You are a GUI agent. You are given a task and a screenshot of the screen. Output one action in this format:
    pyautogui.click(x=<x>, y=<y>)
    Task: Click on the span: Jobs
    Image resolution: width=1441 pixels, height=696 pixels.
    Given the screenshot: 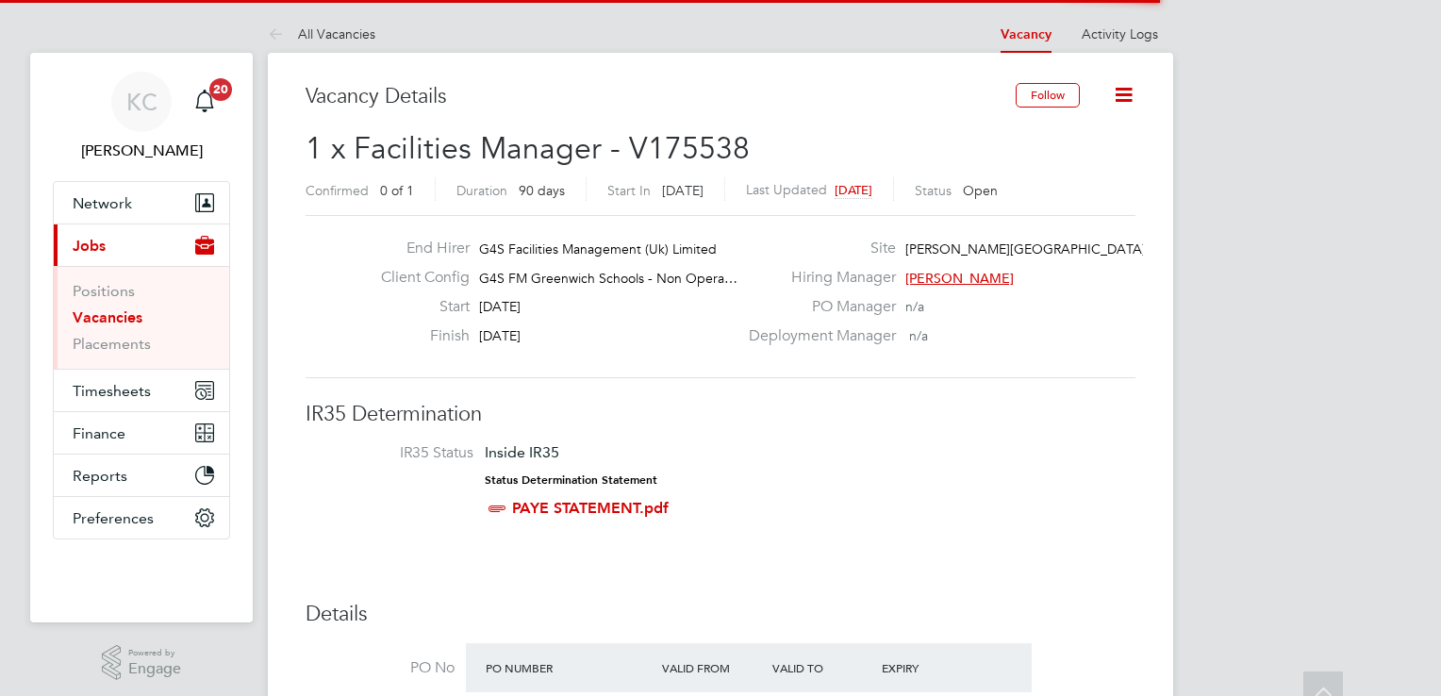 What is the action you would take?
    pyautogui.click(x=89, y=245)
    